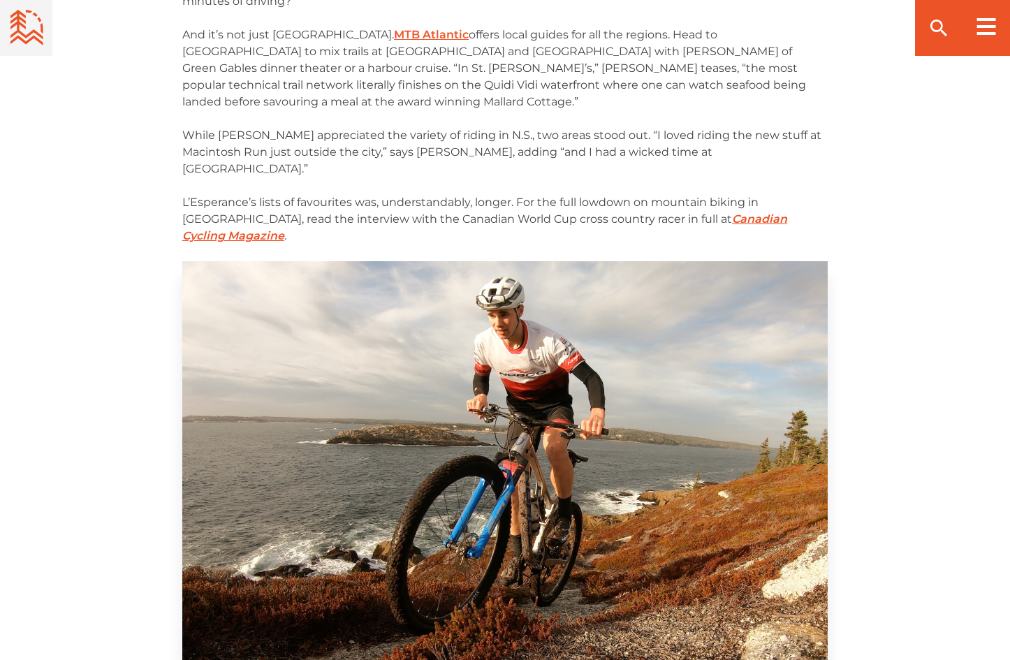  Describe the element at coordinates (505, 219) in the screenshot. I see `p: L’Esperance’s lists of favourites was, understandably, longer. For the full lowdown on mountain b...` at that location.